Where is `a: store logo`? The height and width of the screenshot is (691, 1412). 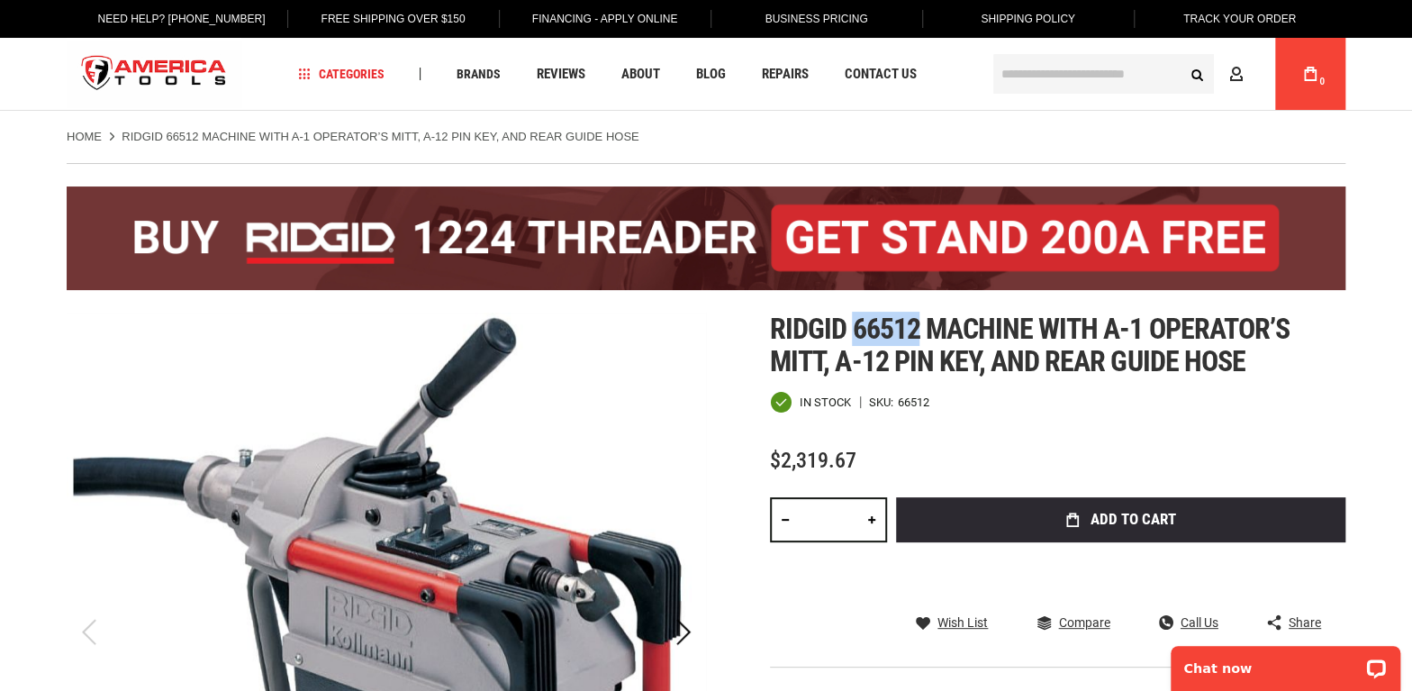 a: store logo is located at coordinates (154, 74).